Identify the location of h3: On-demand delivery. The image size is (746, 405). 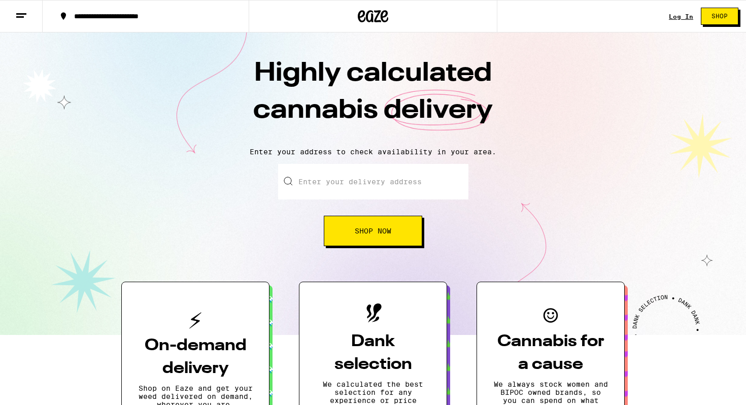
(195, 357).